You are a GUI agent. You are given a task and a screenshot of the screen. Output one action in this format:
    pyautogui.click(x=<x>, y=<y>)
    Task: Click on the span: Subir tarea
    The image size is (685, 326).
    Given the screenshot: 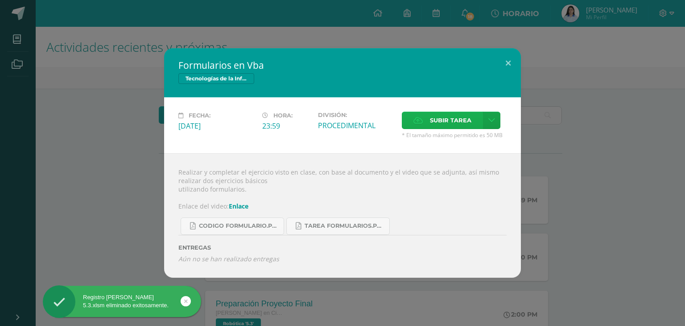 What is the action you would take?
    pyautogui.click(x=450, y=120)
    